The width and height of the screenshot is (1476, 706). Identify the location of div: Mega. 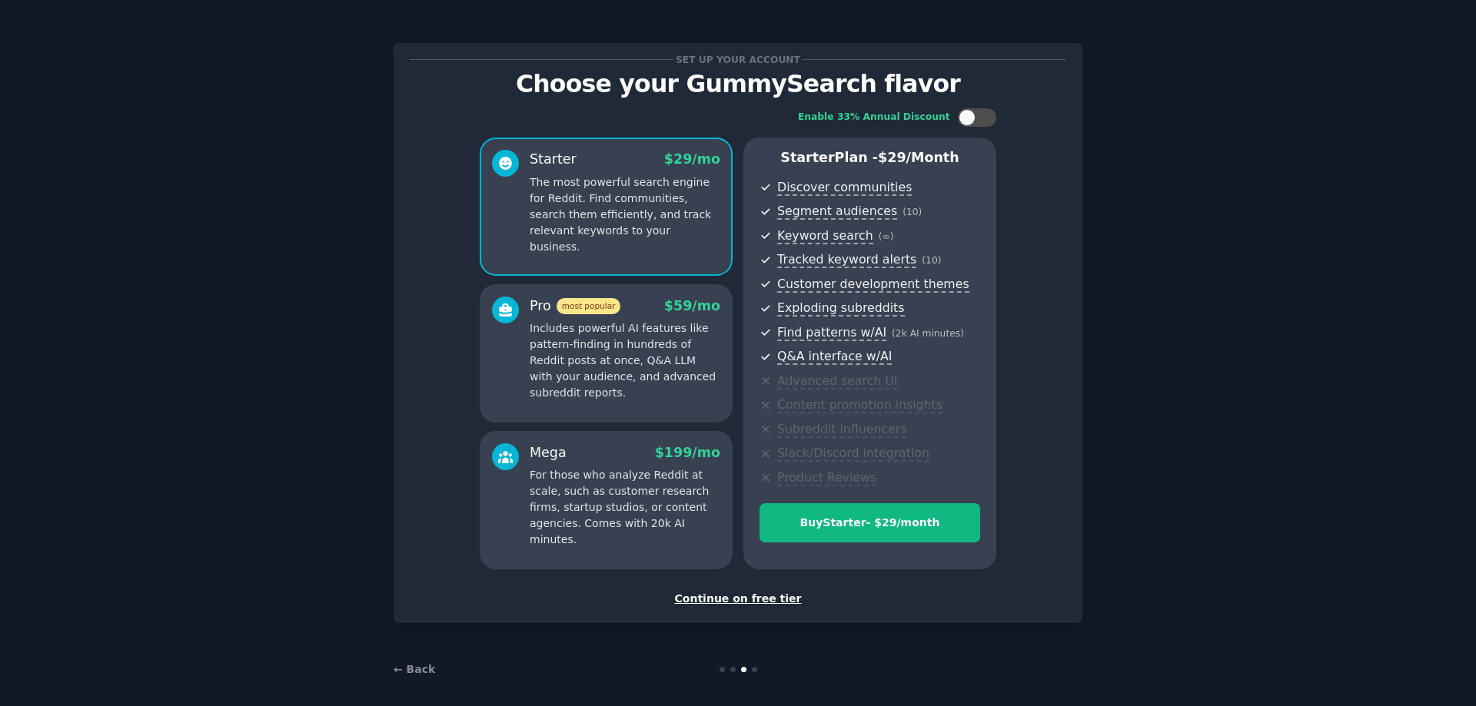
(548, 453).